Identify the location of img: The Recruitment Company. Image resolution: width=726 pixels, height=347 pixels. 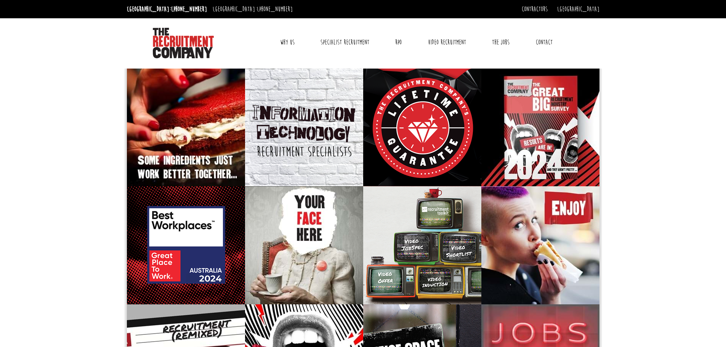
(183, 43).